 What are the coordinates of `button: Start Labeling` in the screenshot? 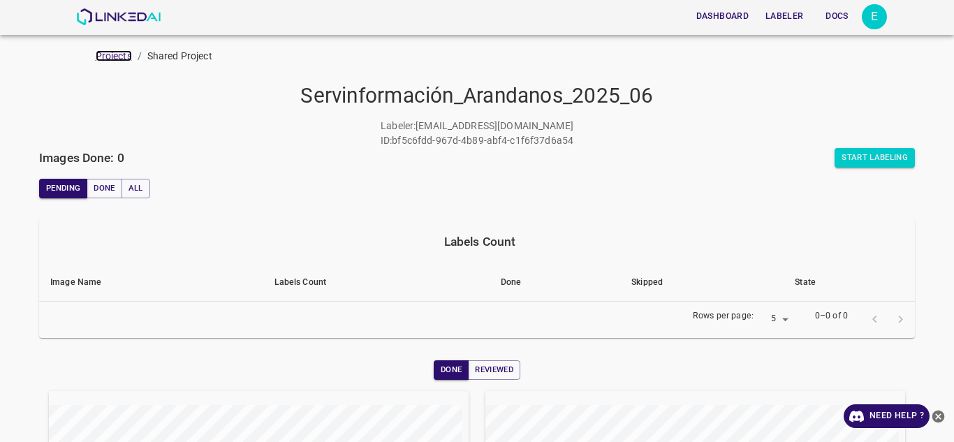 It's located at (874, 158).